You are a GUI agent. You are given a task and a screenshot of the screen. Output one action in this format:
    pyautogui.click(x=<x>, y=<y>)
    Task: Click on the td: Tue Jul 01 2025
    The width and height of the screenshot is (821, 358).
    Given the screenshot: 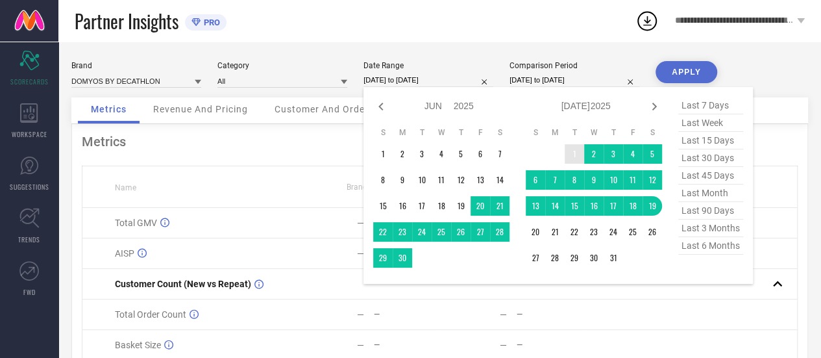 What is the action you would take?
    pyautogui.click(x=575, y=154)
    